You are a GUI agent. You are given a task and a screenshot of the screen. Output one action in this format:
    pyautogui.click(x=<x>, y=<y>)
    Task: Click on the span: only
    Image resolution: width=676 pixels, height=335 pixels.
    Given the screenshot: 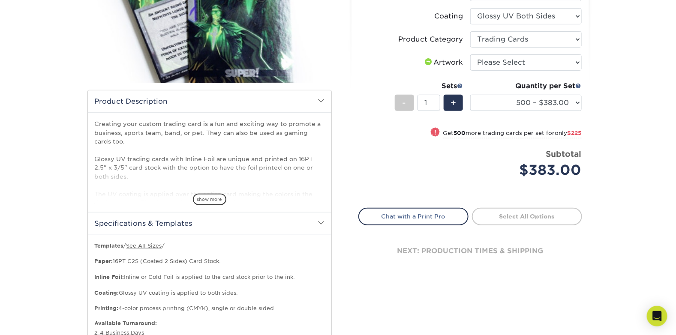 What is the action you would take?
    pyautogui.click(x=569, y=133)
    